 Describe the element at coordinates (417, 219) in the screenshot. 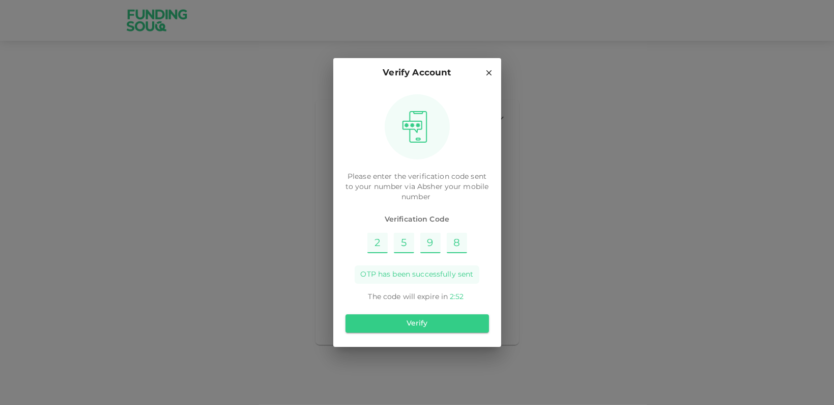

I see `span: Verification Code` at that location.